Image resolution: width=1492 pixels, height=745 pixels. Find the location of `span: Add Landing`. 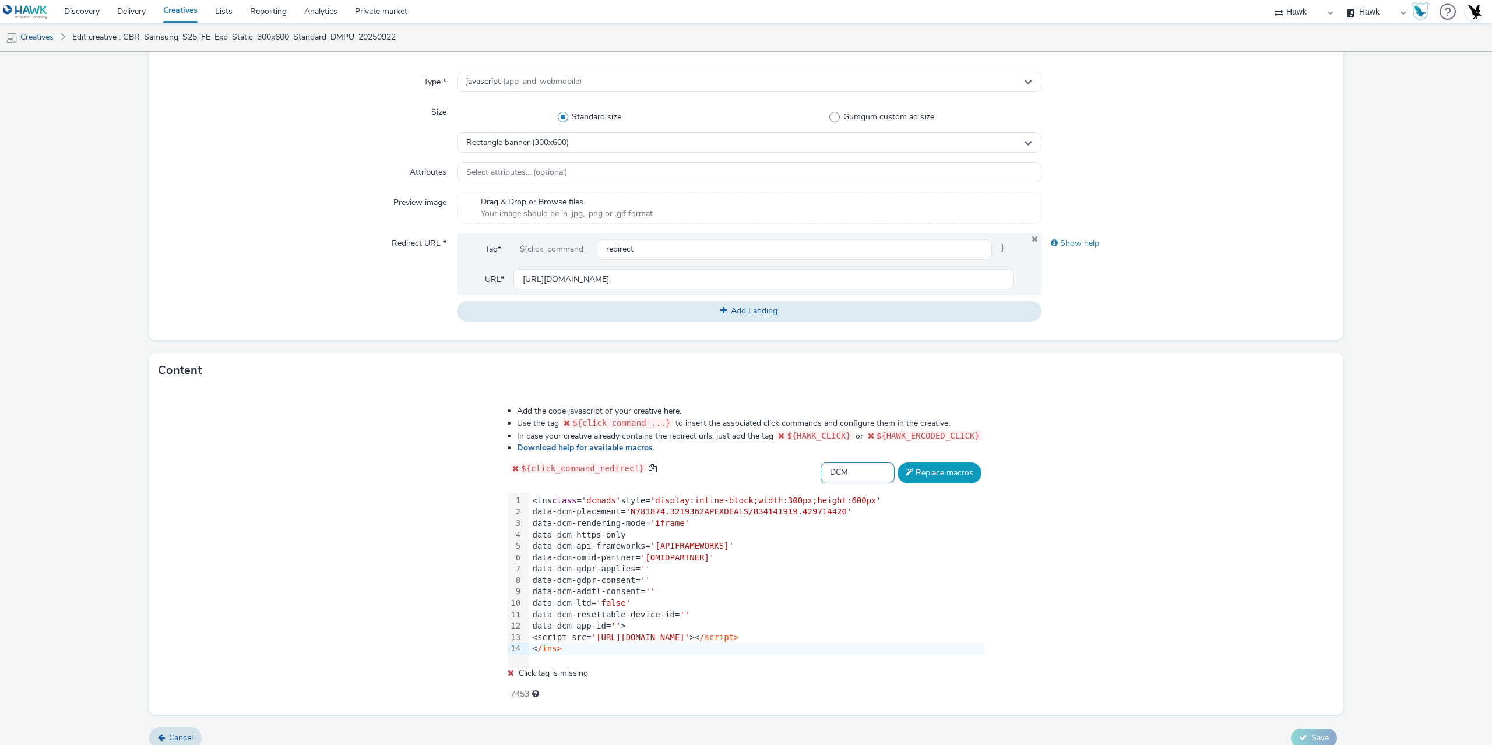

span: Add Landing is located at coordinates (754, 311).